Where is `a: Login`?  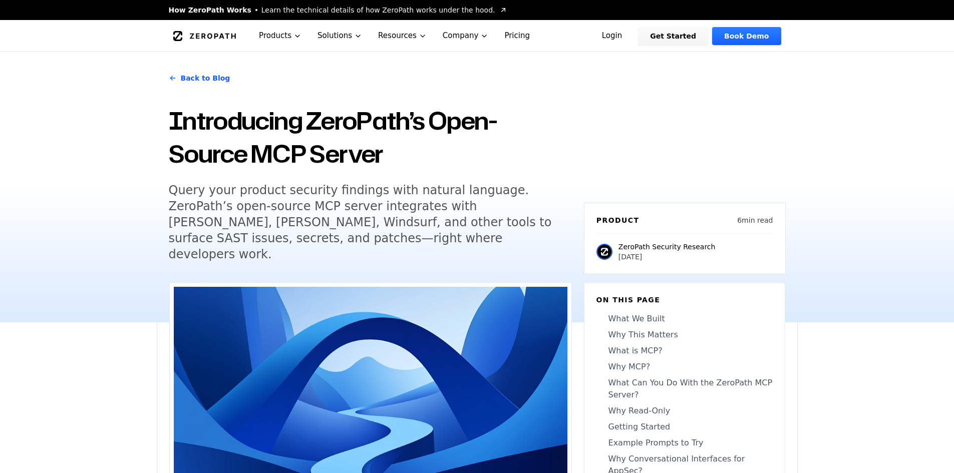
a: Login is located at coordinates (612, 36).